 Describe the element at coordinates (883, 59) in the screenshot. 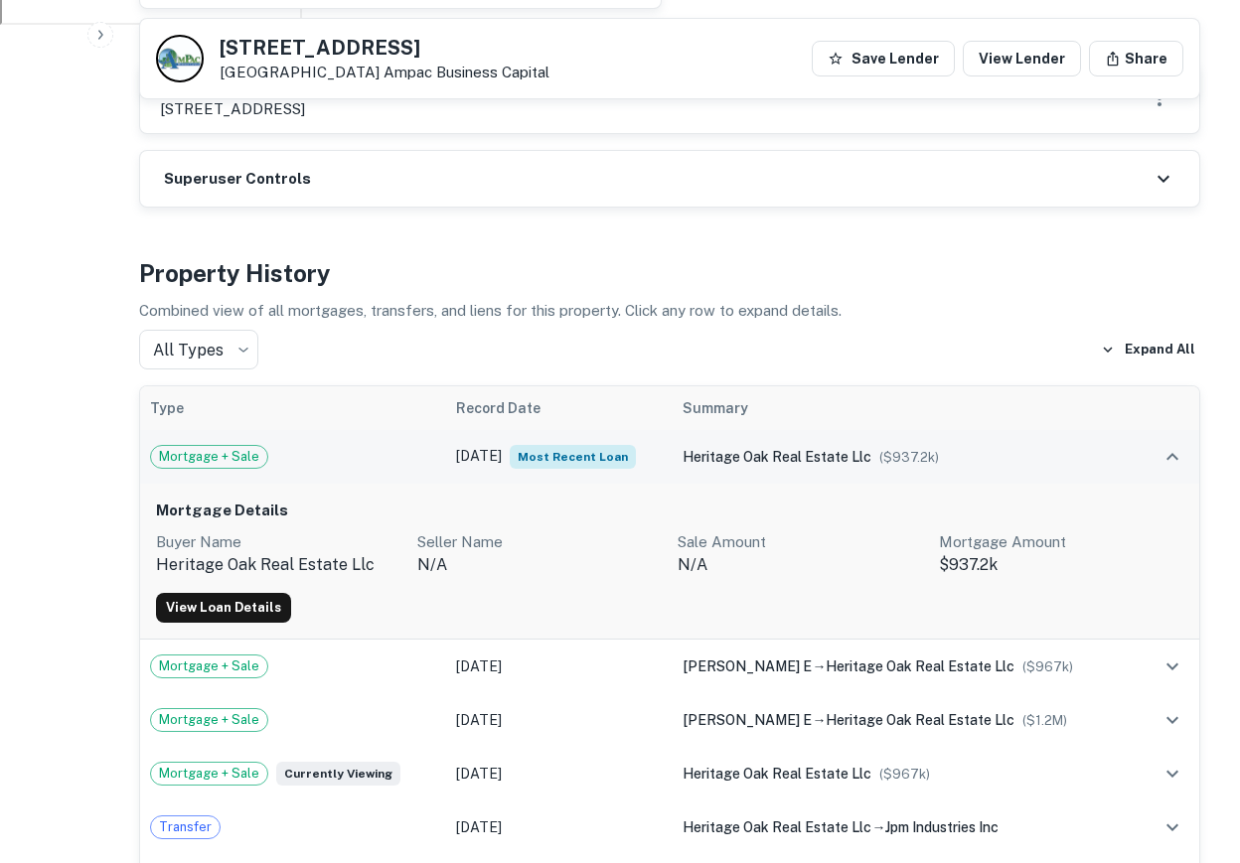

I see `button: Save Lender` at that location.